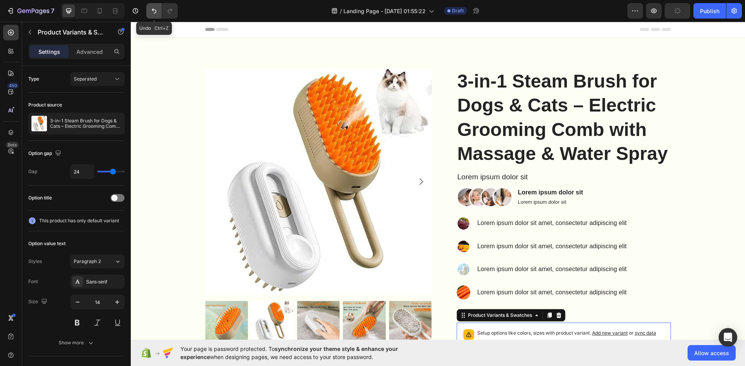  Describe the element at coordinates (85, 79) in the screenshot. I see `span: Separated` at that location.